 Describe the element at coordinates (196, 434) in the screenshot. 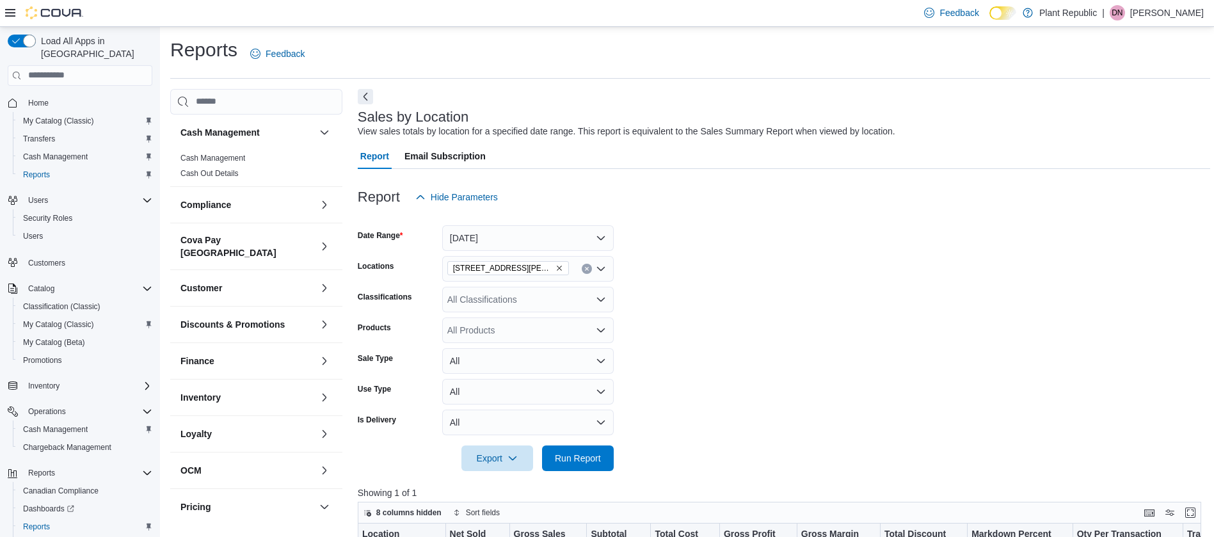

I see `h3: Loyalty` at that location.